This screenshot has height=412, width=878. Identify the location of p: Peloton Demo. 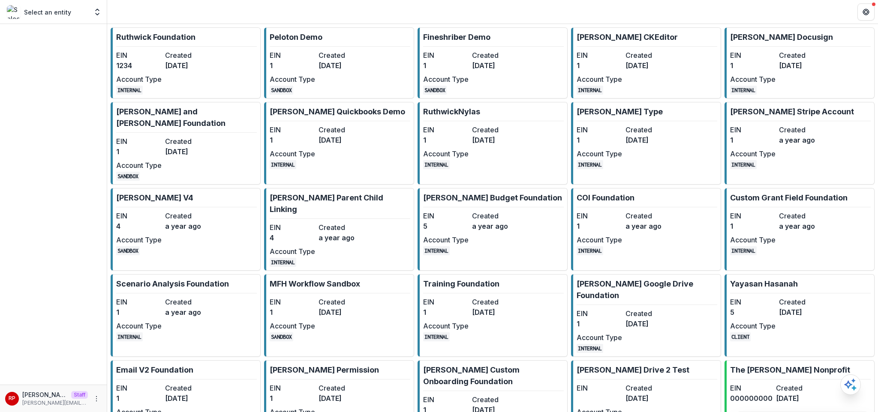
(296, 37).